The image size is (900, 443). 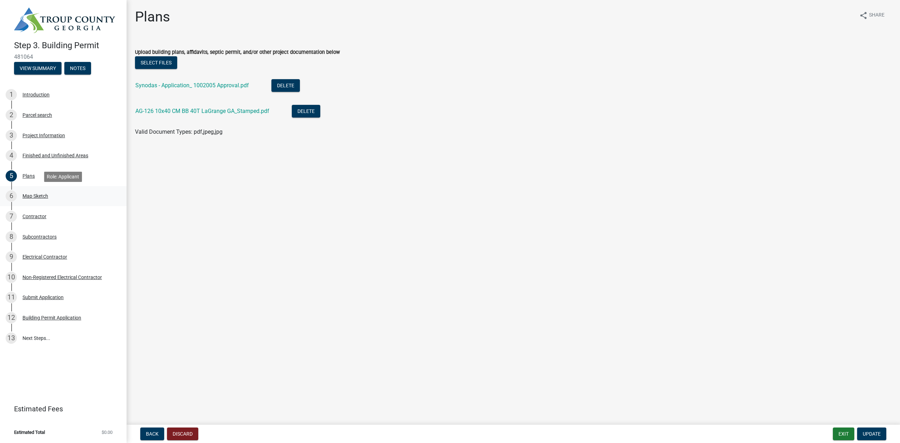 What do you see at coordinates (11, 318) in the screenshot?
I see `div: 12` at bounding box center [11, 318].